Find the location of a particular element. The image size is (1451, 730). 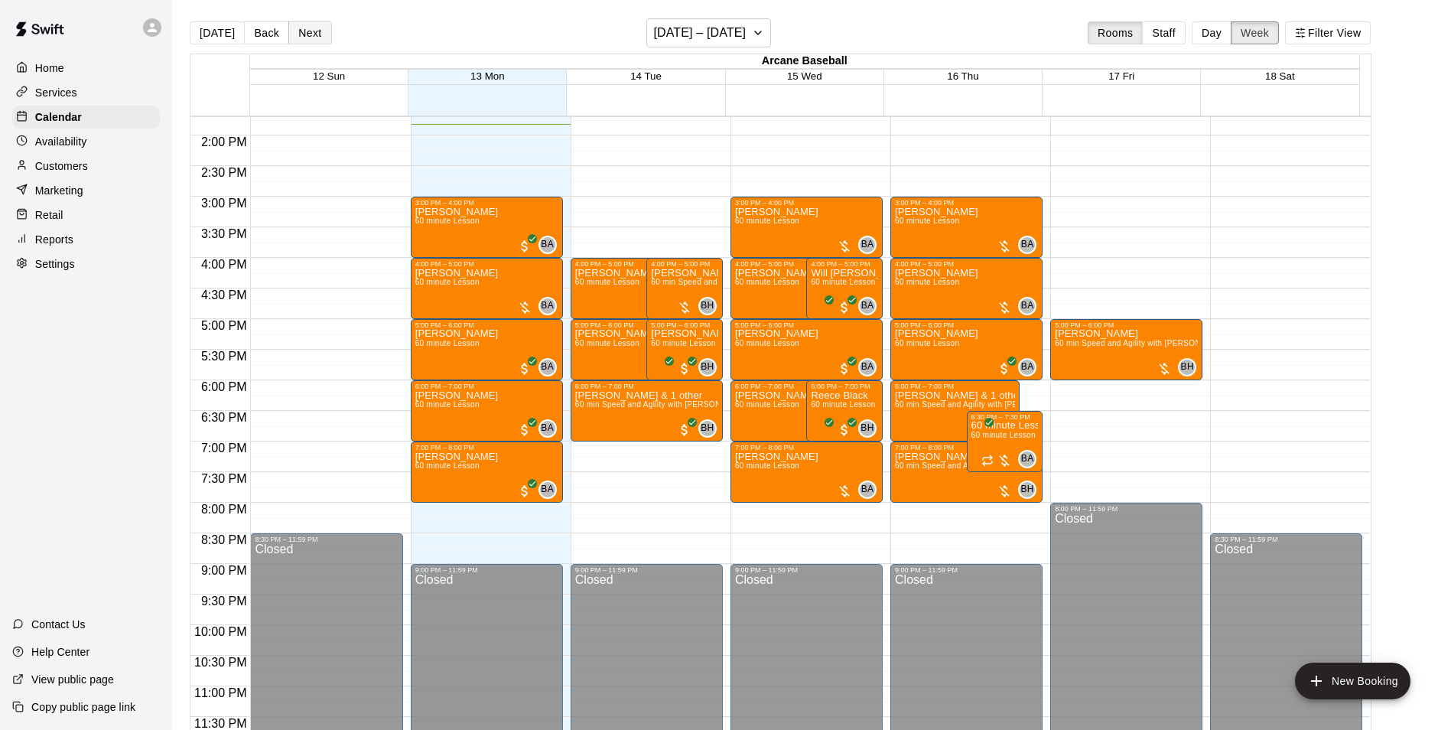

div: 5:00 PM – 6:00 PM: Jack Hinks is located at coordinates (1126, 350).